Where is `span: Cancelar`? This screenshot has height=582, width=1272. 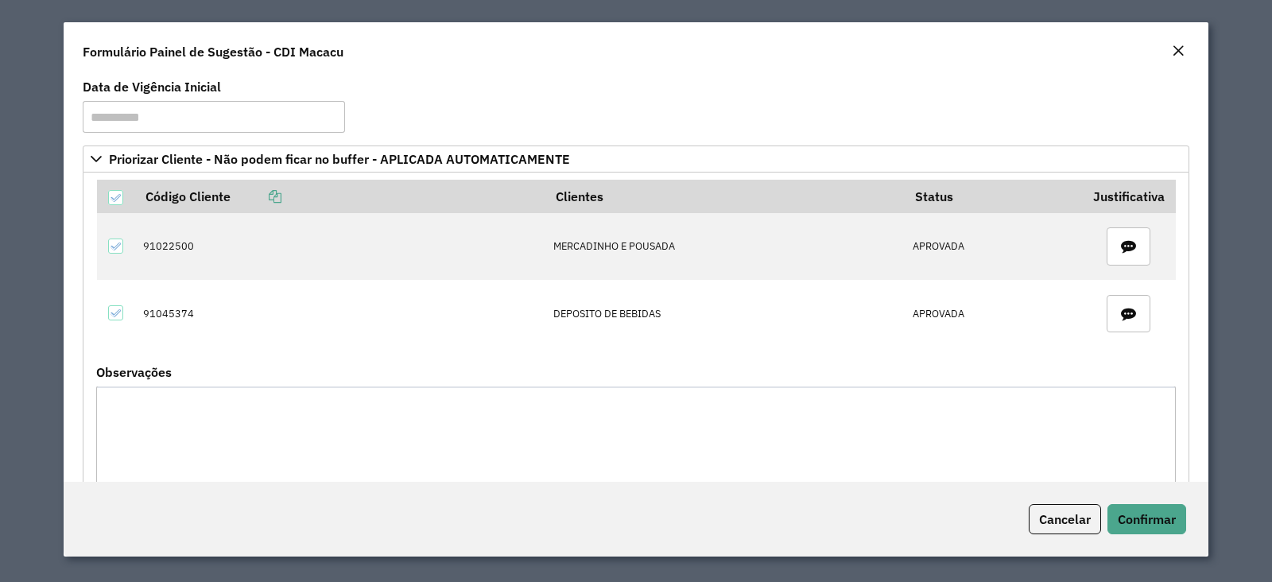
span: Cancelar is located at coordinates (1064, 519).